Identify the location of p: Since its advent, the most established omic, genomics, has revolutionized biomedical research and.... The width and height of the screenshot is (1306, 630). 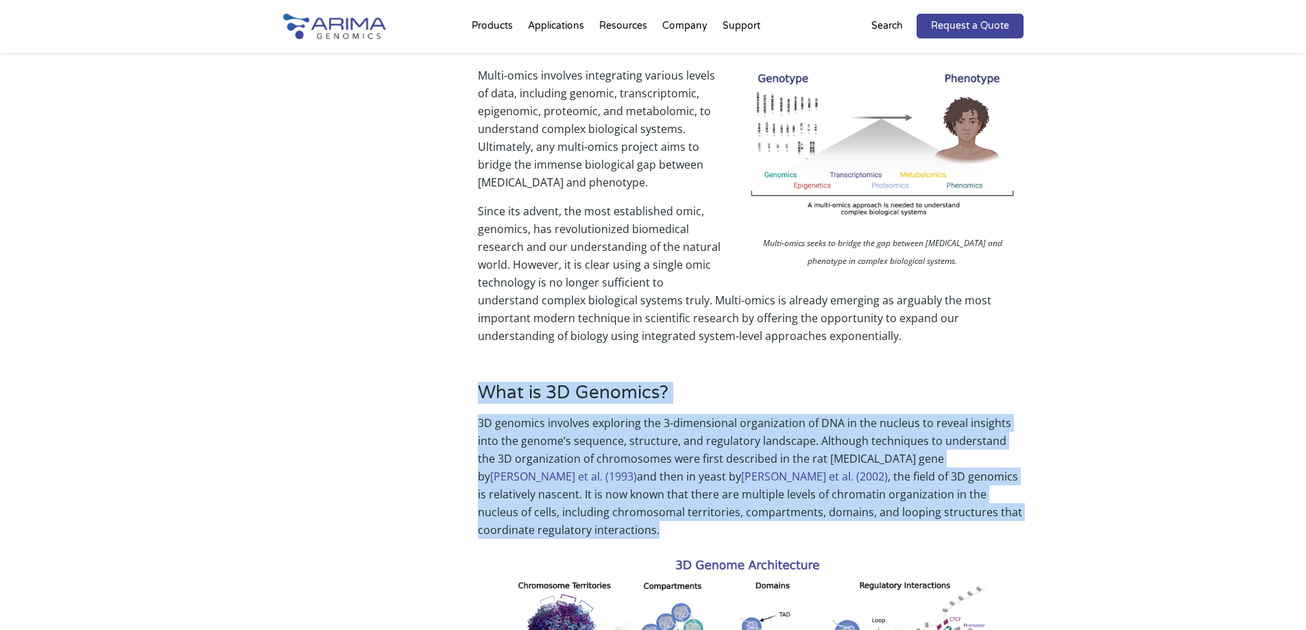
(750, 274).